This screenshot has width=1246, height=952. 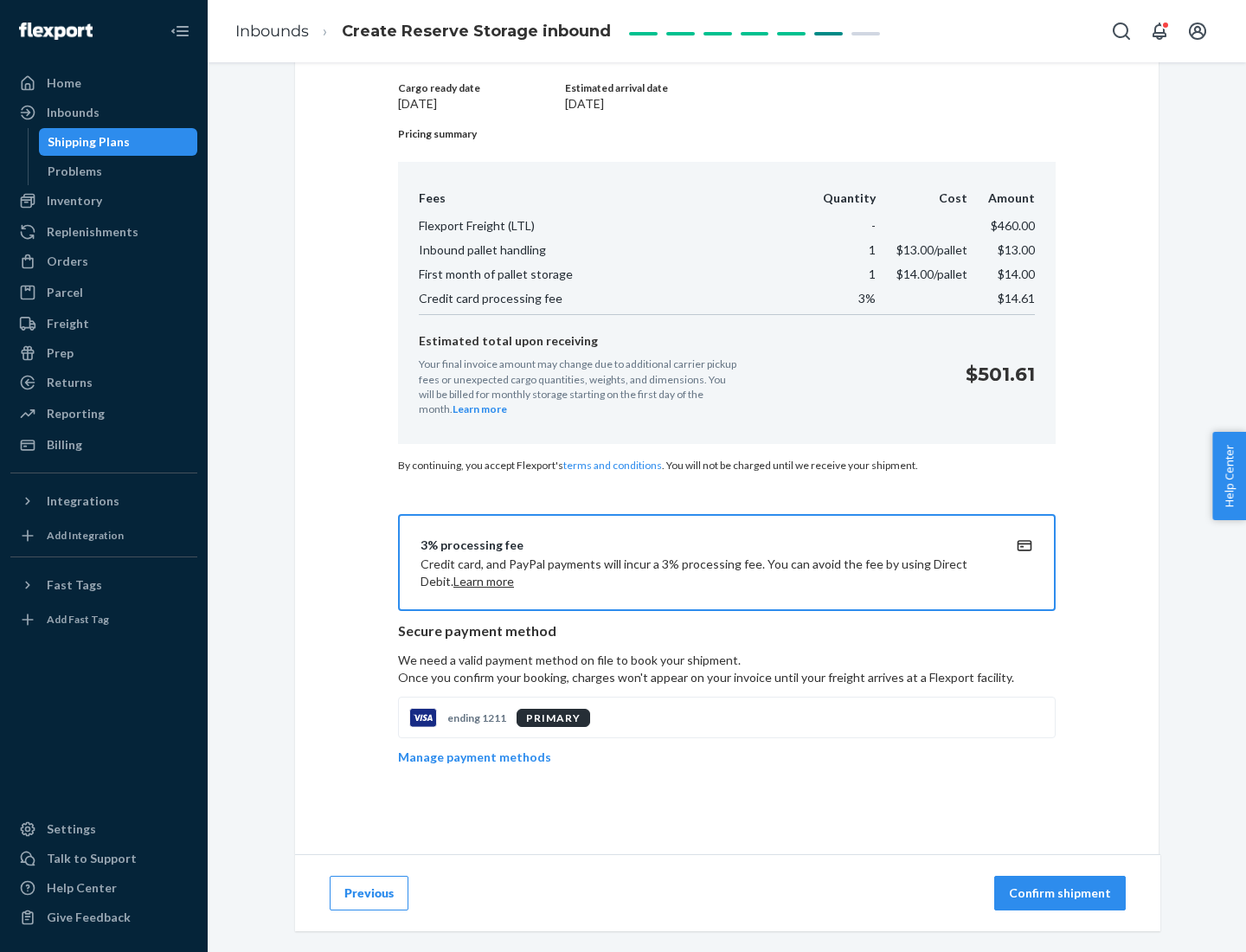 What do you see at coordinates (75, 414) in the screenshot?
I see `div: Reporting` at bounding box center [75, 414].